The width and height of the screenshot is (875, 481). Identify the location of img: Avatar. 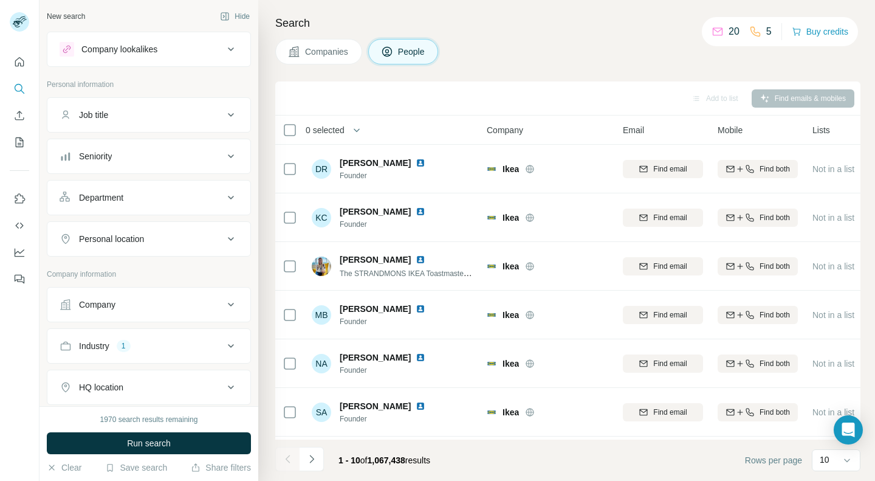
(322, 266).